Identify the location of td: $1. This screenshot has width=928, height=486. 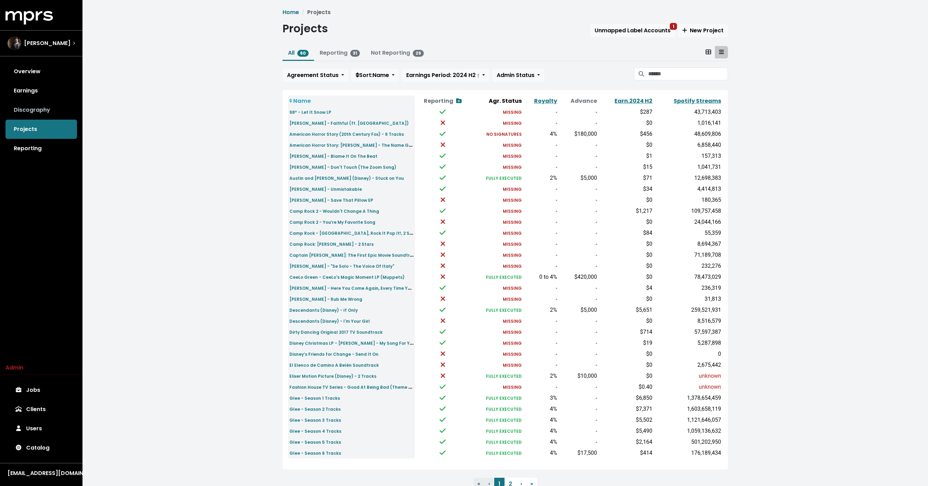
(626, 156).